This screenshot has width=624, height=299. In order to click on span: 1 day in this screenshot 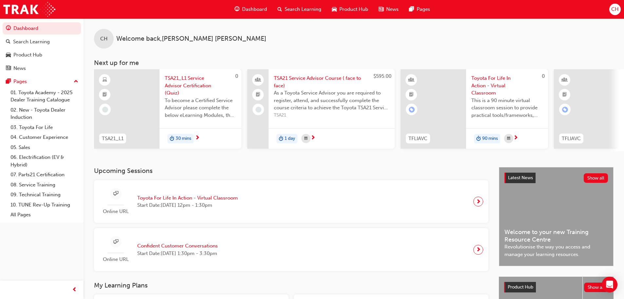, I will do `click(290, 138)`.